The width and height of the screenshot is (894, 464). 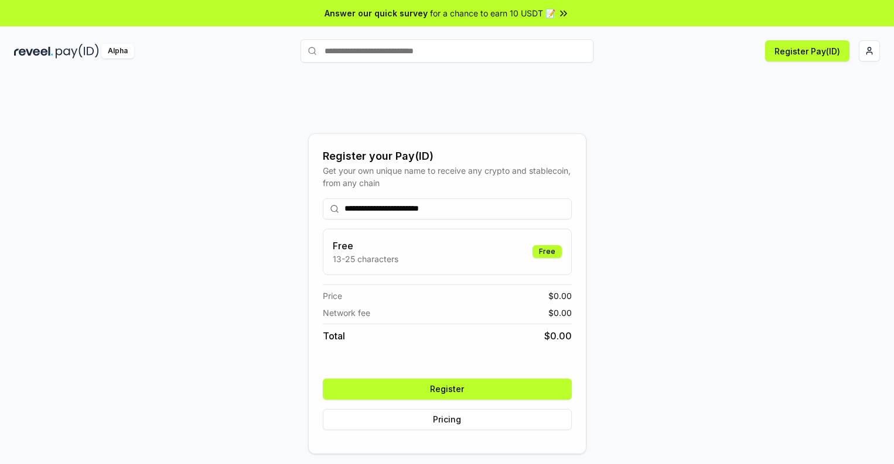 I want to click on span: for a chance to earn 10 USDT 📝, so click(x=493, y=13).